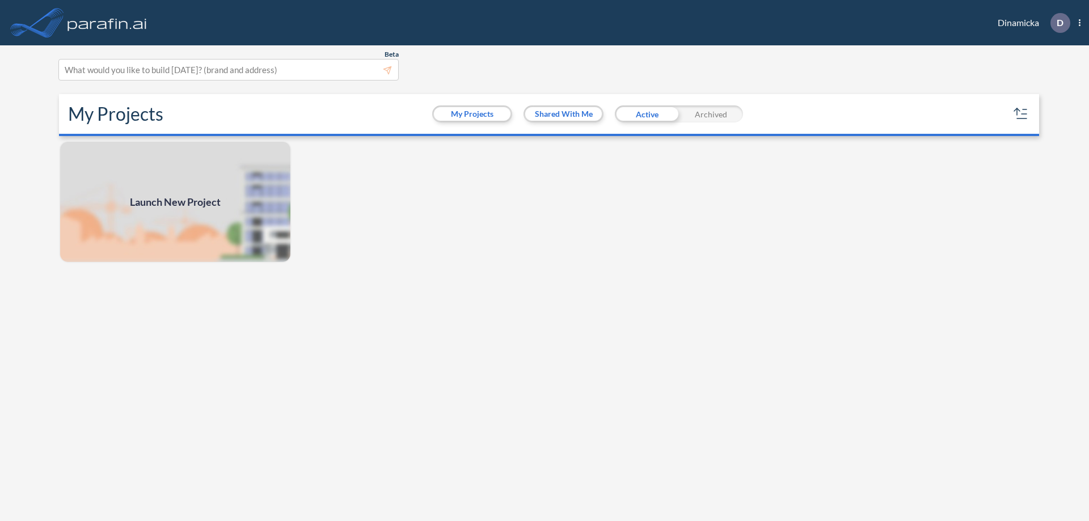 Image resolution: width=1089 pixels, height=521 pixels. Describe the element at coordinates (175, 202) in the screenshot. I see `span: Launch New Project` at that location.